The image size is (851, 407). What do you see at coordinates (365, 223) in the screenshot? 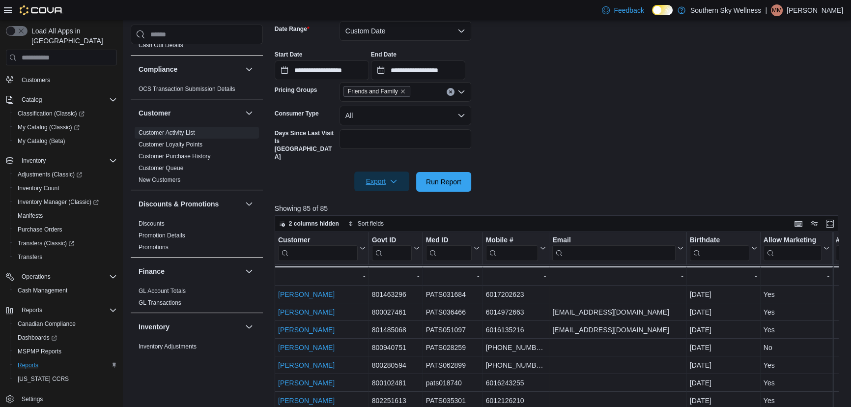
I see `button: Sort fields` at bounding box center [365, 223].